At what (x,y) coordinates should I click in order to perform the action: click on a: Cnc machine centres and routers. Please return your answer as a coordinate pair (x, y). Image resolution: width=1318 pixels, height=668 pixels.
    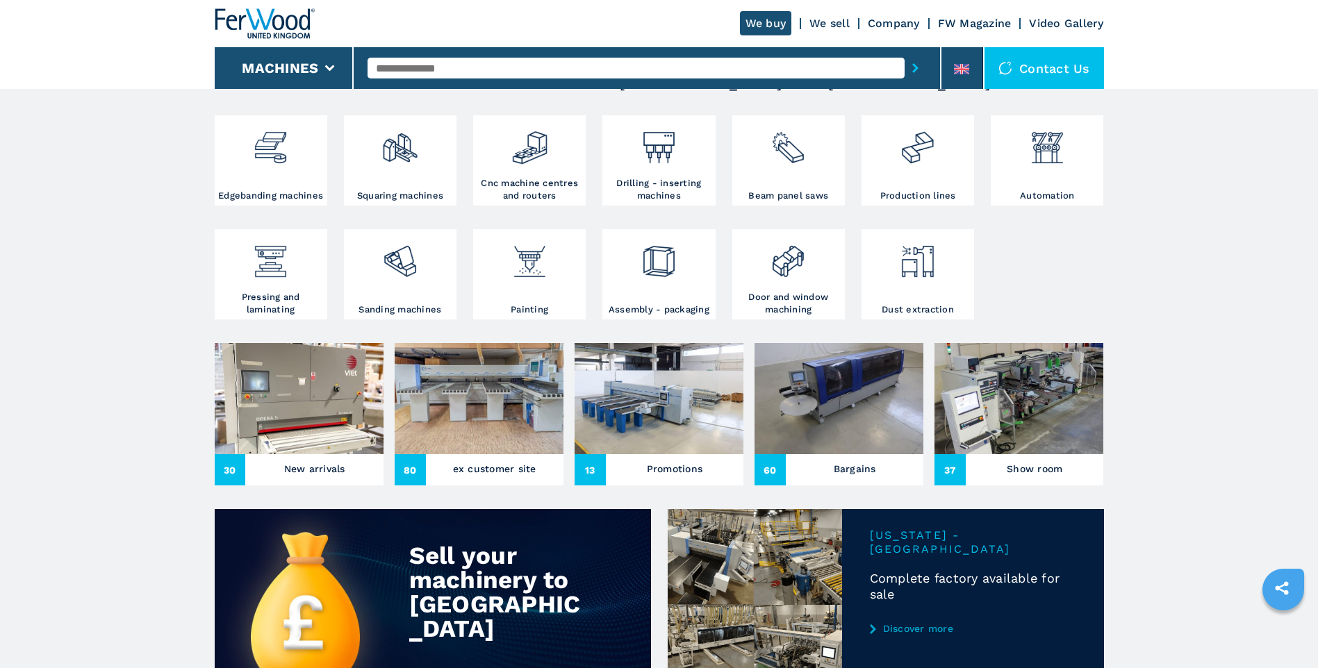
    Looking at the image, I should click on (529, 161).